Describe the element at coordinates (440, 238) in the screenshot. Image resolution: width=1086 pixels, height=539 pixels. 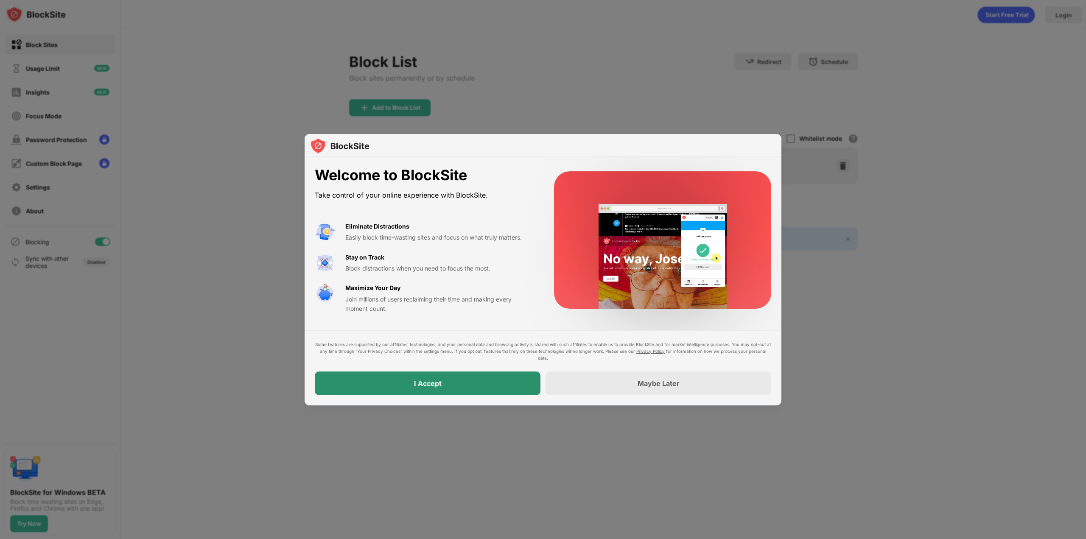
I see `div: Easily block time-wasting sites and focus on what truly matters.` at that location.